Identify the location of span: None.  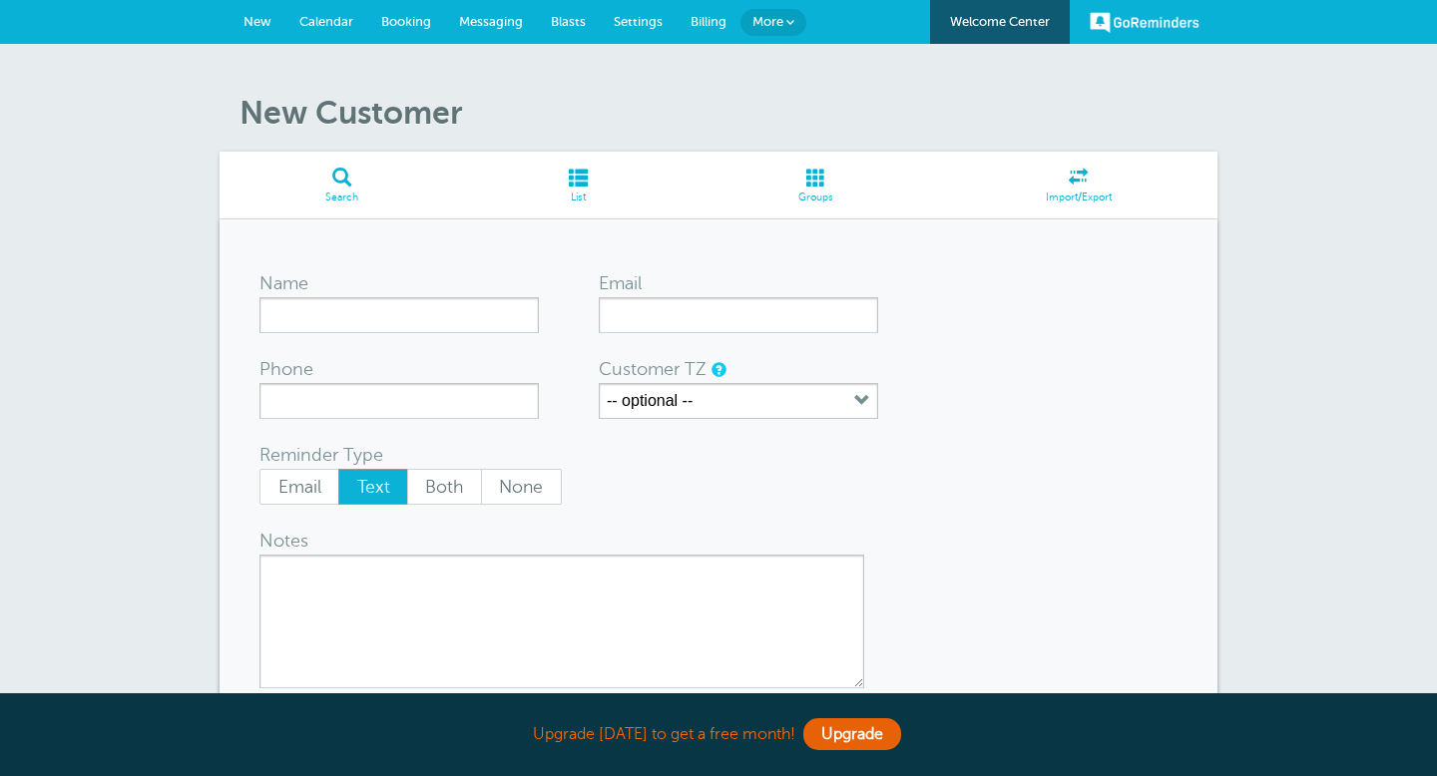
(521, 487).